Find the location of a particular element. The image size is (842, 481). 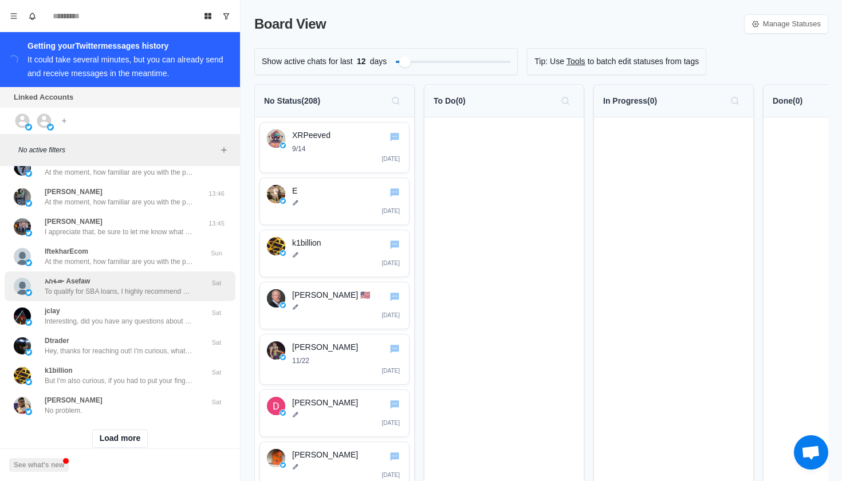

p: 13:46 is located at coordinates (217, 194).